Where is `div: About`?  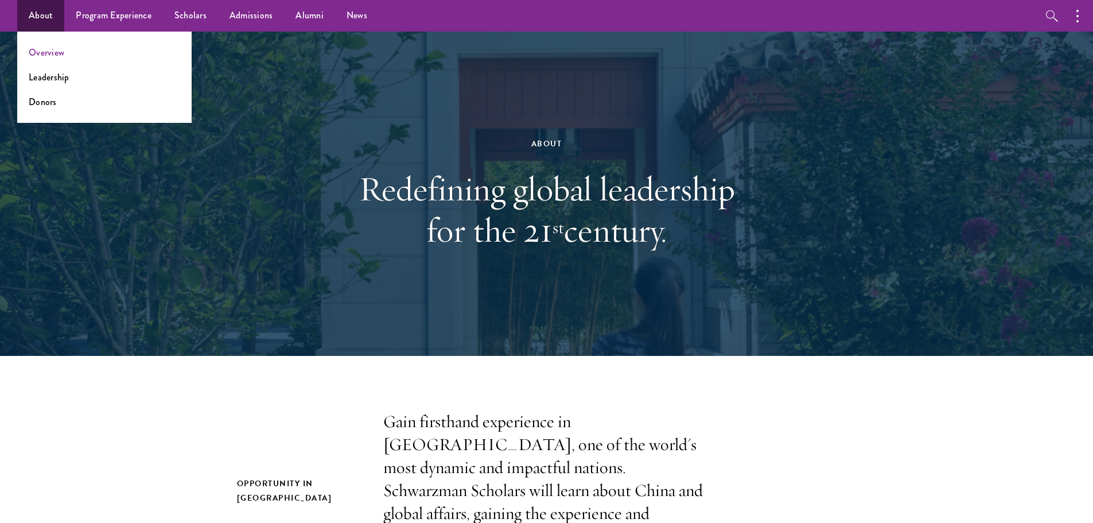 div: About is located at coordinates (547, 143).